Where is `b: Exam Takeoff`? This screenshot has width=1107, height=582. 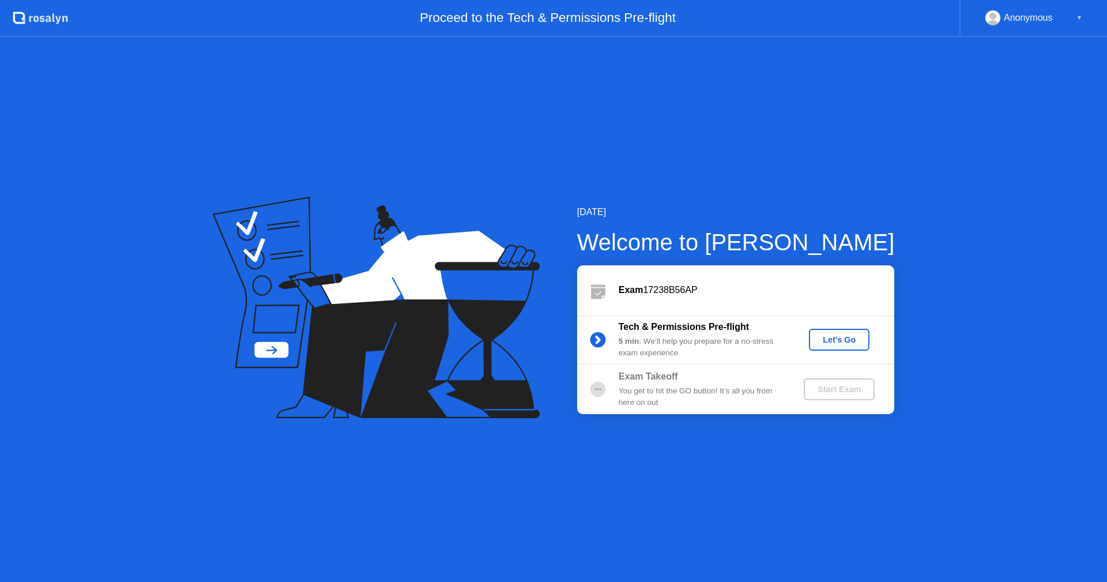
b: Exam Takeoff is located at coordinates (648, 376).